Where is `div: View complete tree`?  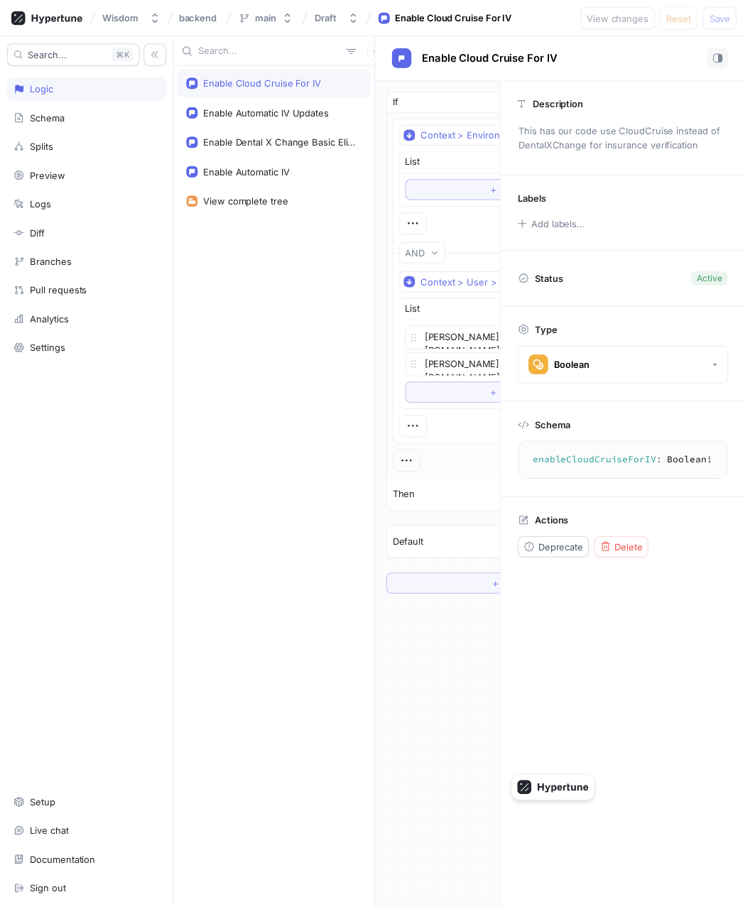 div: View complete tree is located at coordinates (248, 204).